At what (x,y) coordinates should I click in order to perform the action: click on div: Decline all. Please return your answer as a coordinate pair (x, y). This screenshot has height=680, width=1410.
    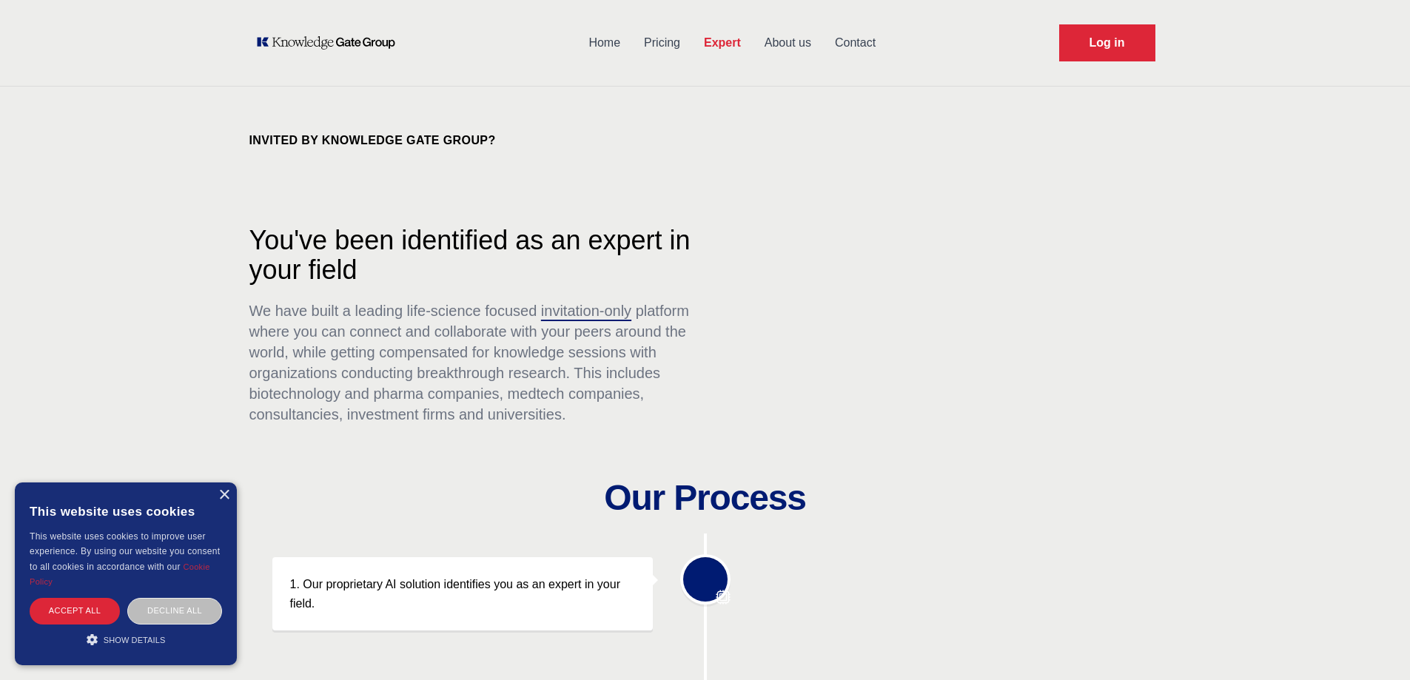
    Looking at the image, I should click on (175, 610).